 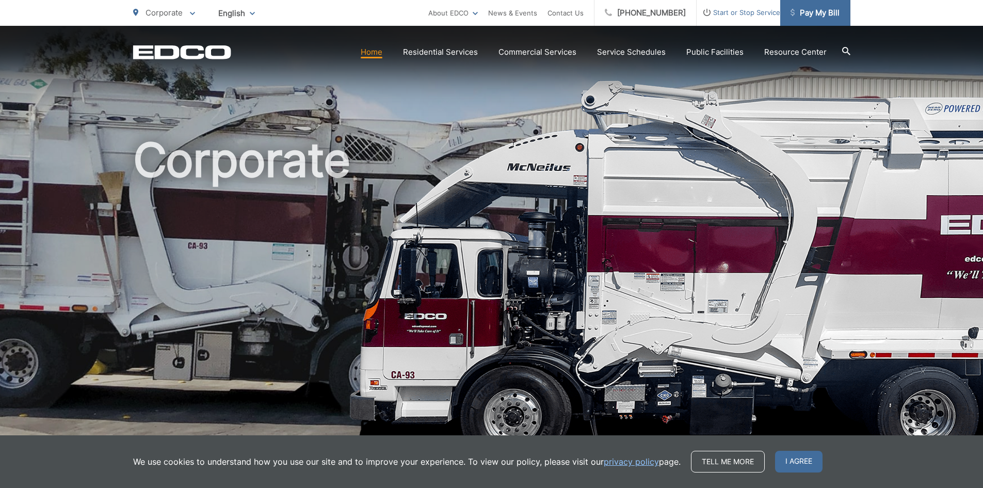 I want to click on a: Resource Center, so click(x=795, y=52).